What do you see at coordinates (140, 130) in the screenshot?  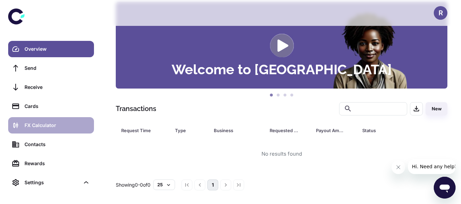 I see `div: Request Time` at bounding box center [140, 130].